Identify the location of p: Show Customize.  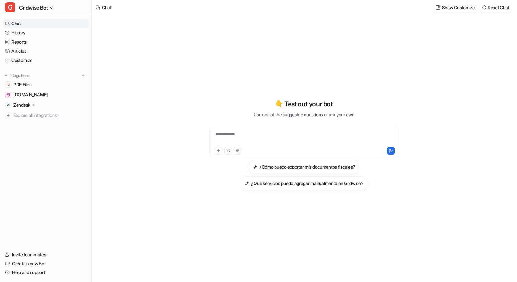
(458, 7).